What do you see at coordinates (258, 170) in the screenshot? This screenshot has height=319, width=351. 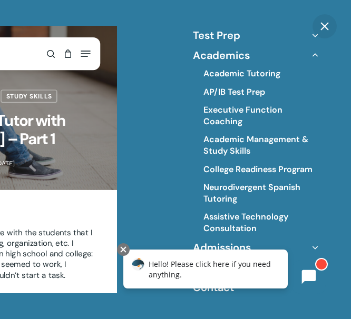 I see `a: College Readiness Program` at bounding box center [258, 170].